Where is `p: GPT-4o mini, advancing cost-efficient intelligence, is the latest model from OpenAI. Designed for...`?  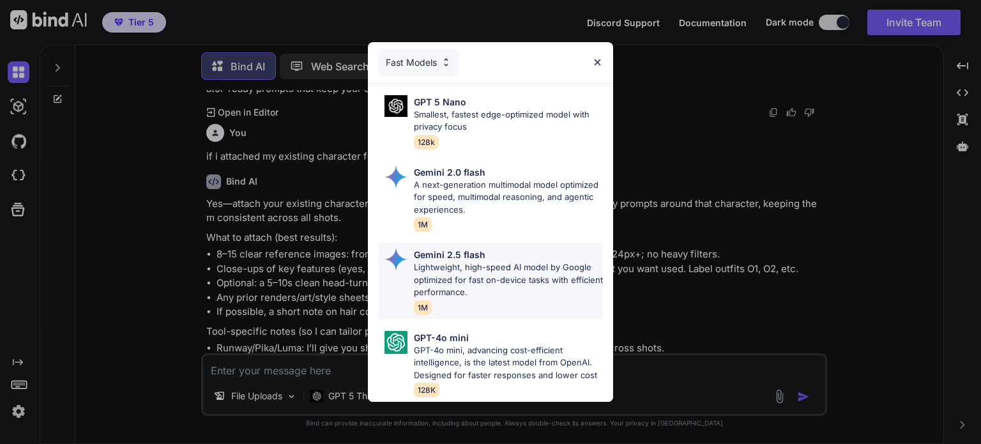
p: GPT-4o mini, advancing cost-efficient intelligence, is the latest model from OpenAI. Designed for... is located at coordinates (508, 363).